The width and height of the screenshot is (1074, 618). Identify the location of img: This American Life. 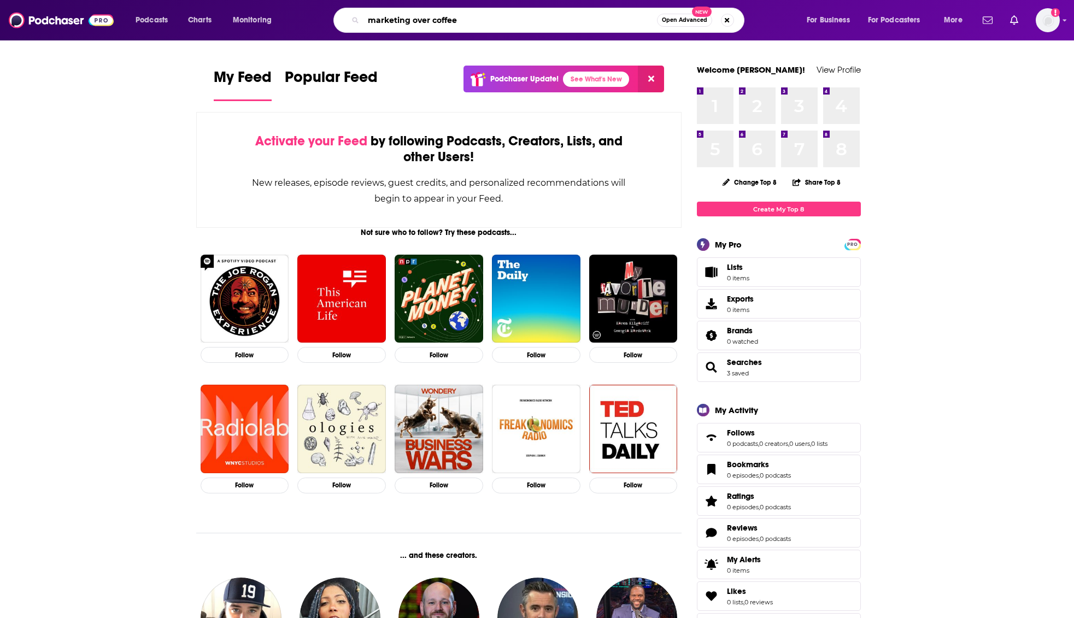
(342, 299).